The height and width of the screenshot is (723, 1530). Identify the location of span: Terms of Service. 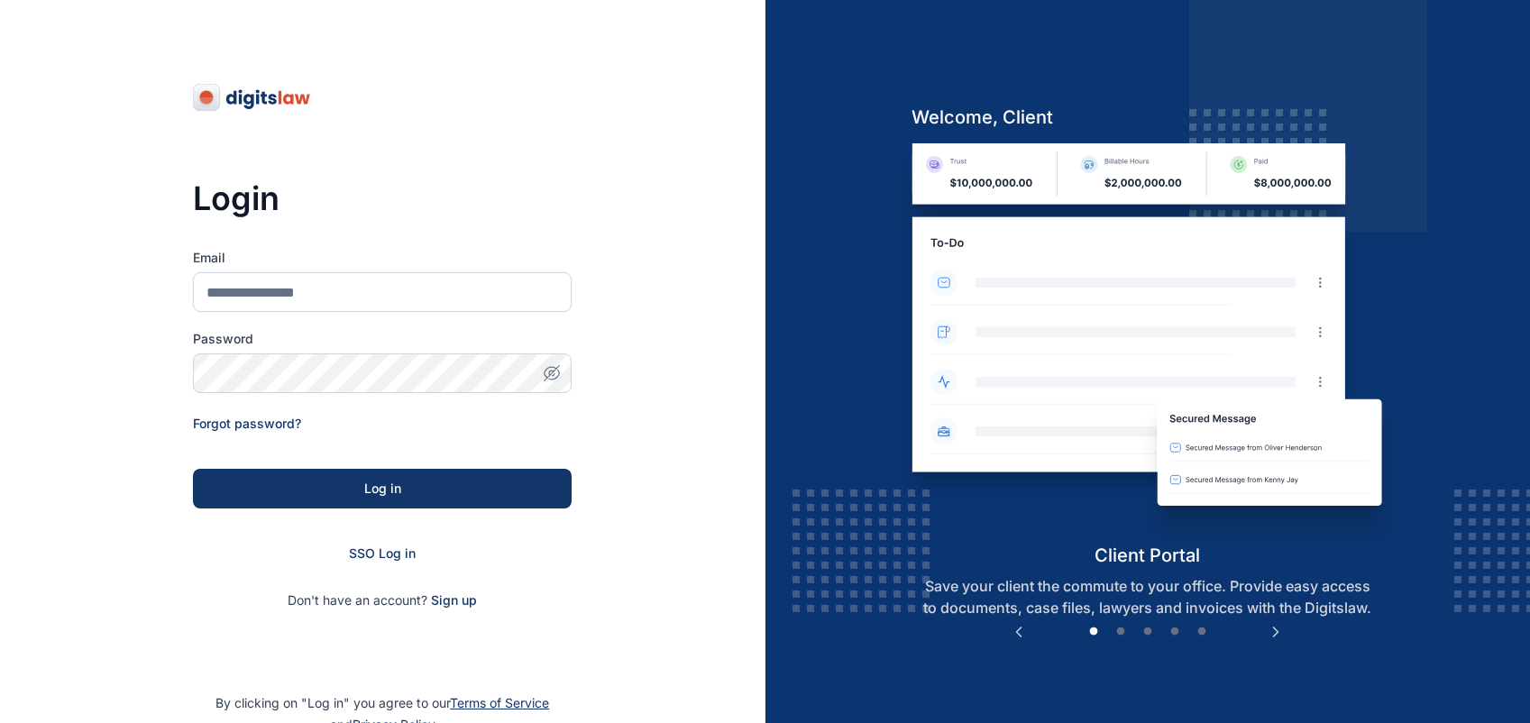
(499, 702).